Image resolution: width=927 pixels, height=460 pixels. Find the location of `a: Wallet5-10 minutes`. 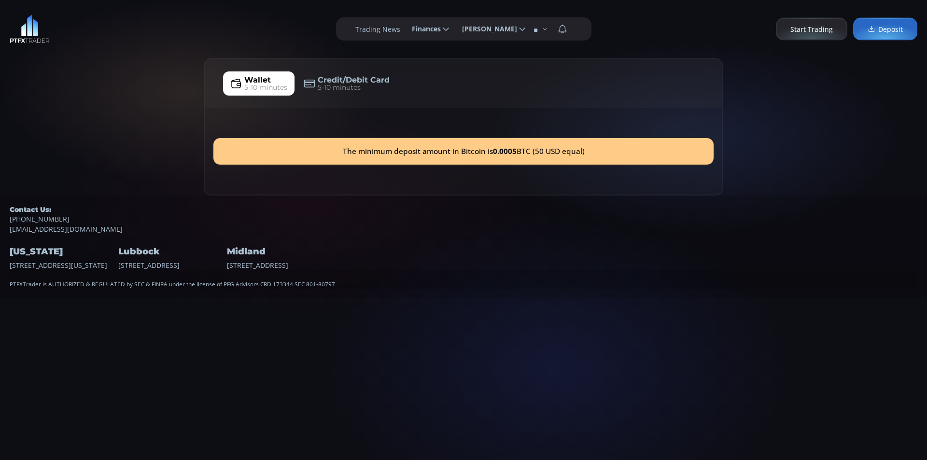

a: Wallet5-10 minutes is located at coordinates (259, 84).